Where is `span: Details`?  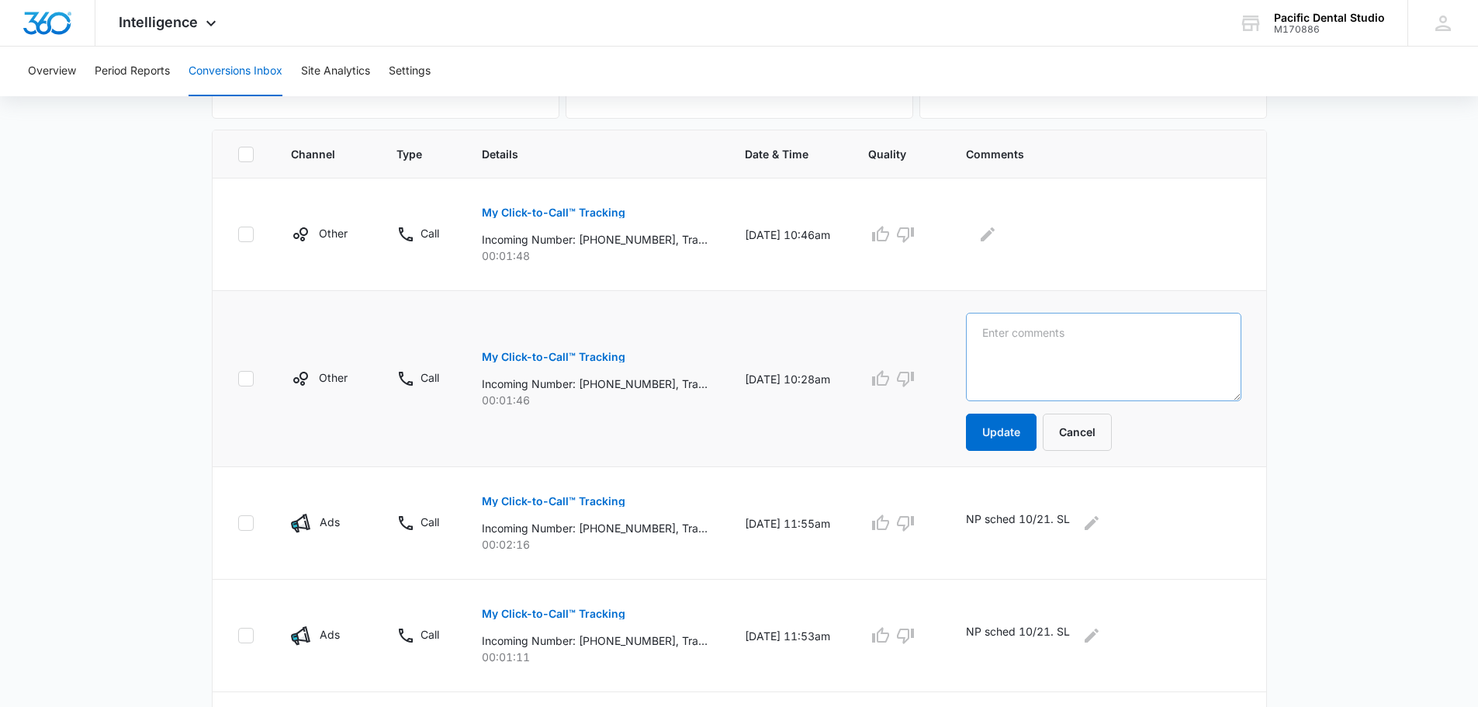
span: Details is located at coordinates (583, 154).